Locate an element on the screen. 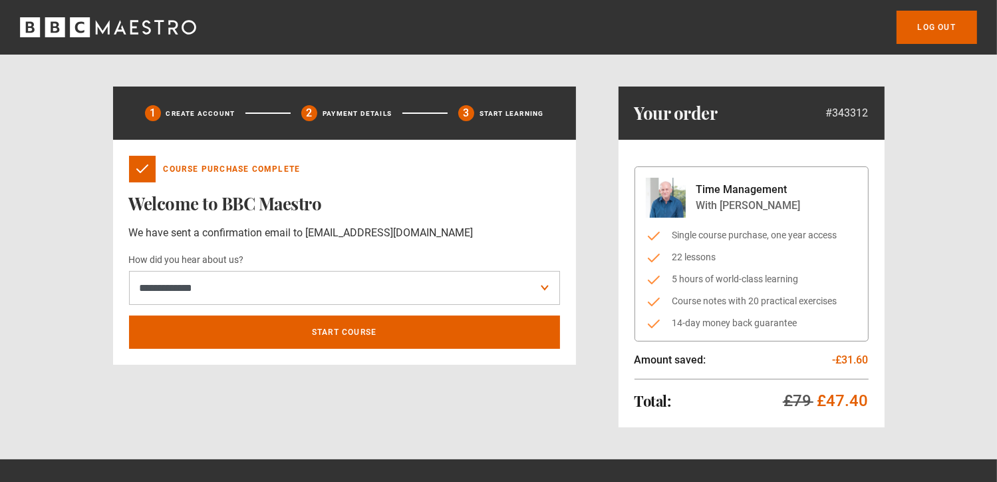 The height and width of the screenshot is (482, 997). h1: Welcome to BBC Maestro is located at coordinates (345, 204).